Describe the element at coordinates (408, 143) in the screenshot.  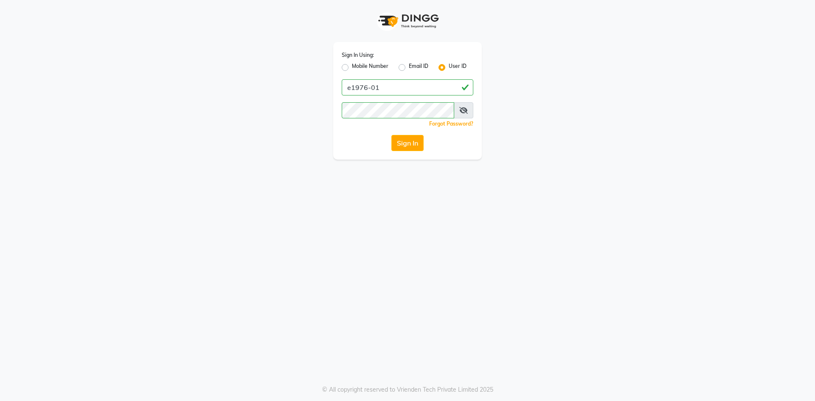
I see `button: Sign In` at that location.